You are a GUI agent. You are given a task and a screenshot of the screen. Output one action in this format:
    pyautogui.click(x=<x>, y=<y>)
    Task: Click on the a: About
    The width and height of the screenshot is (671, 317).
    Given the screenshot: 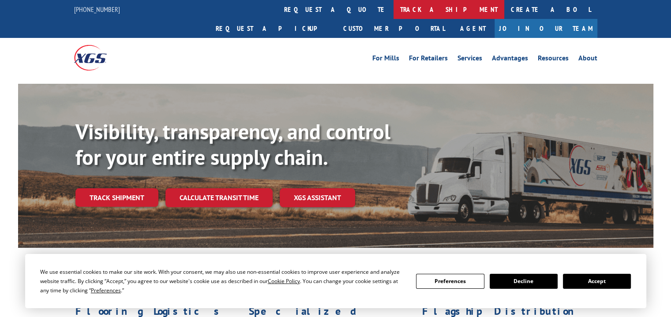 What is the action you would take?
    pyautogui.click(x=588, y=60)
    